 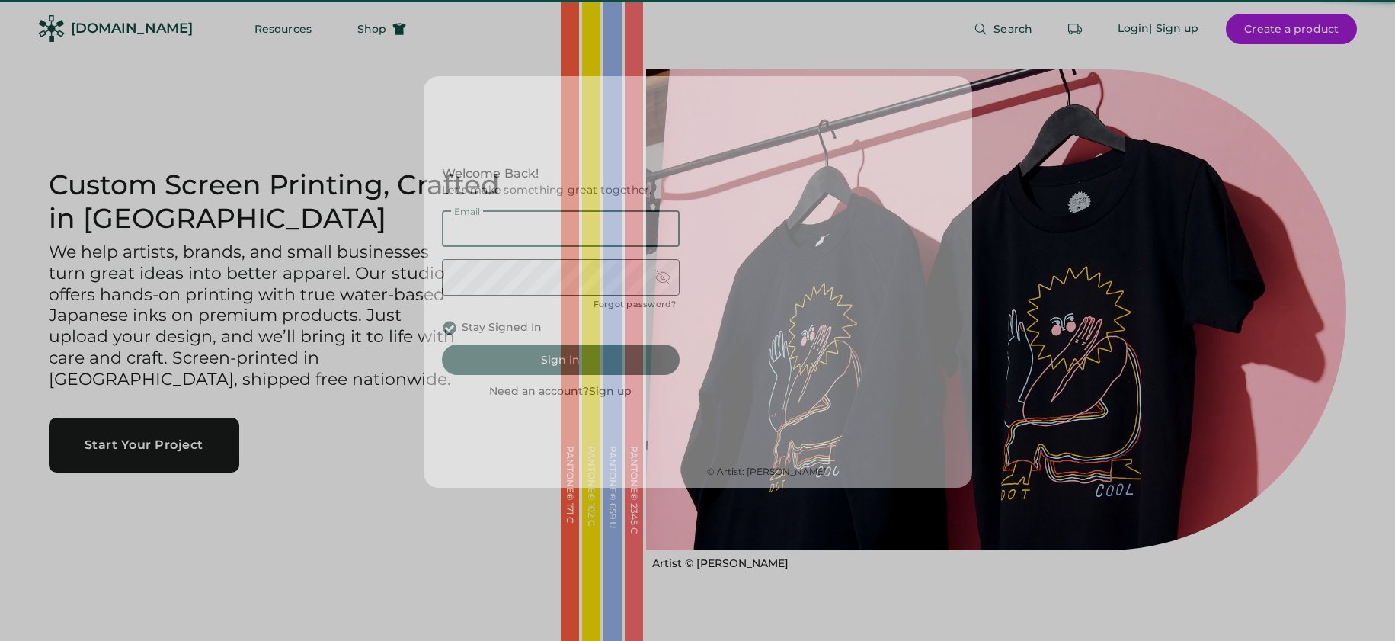 What do you see at coordinates (561, 174) in the screenshot?
I see `div: Welcome Back!` at bounding box center [561, 174].